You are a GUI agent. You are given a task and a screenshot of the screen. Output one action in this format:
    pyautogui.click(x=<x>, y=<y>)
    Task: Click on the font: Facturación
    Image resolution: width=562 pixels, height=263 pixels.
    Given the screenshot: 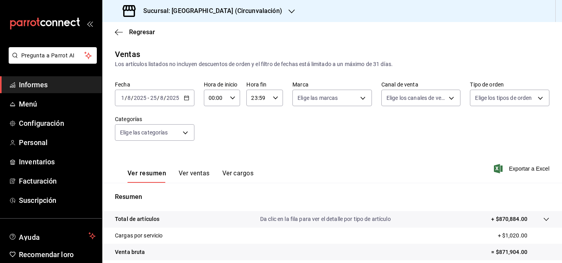 What is the action you would take?
    pyautogui.click(x=38, y=181)
    